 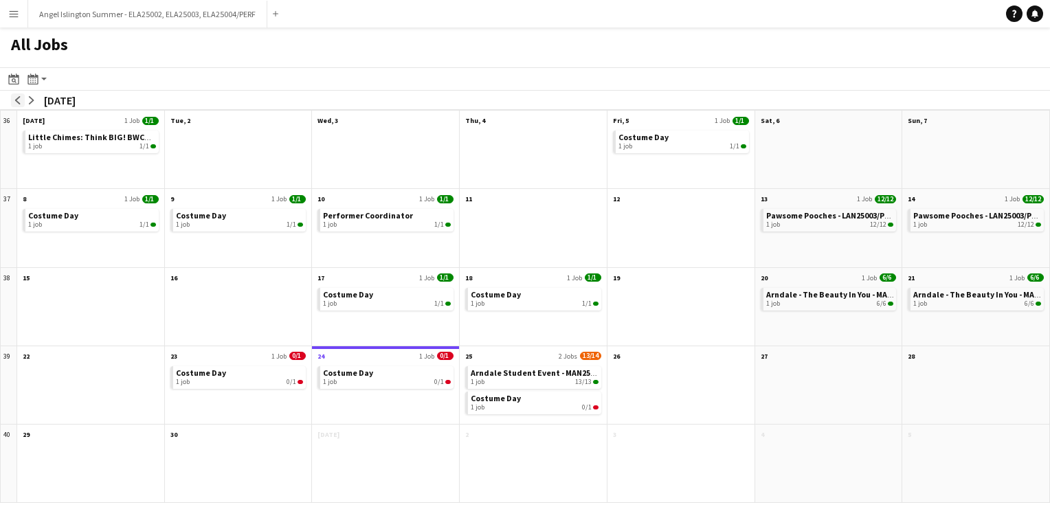 What do you see at coordinates (174, 278) in the screenshot?
I see `span: 16` at bounding box center [174, 278].